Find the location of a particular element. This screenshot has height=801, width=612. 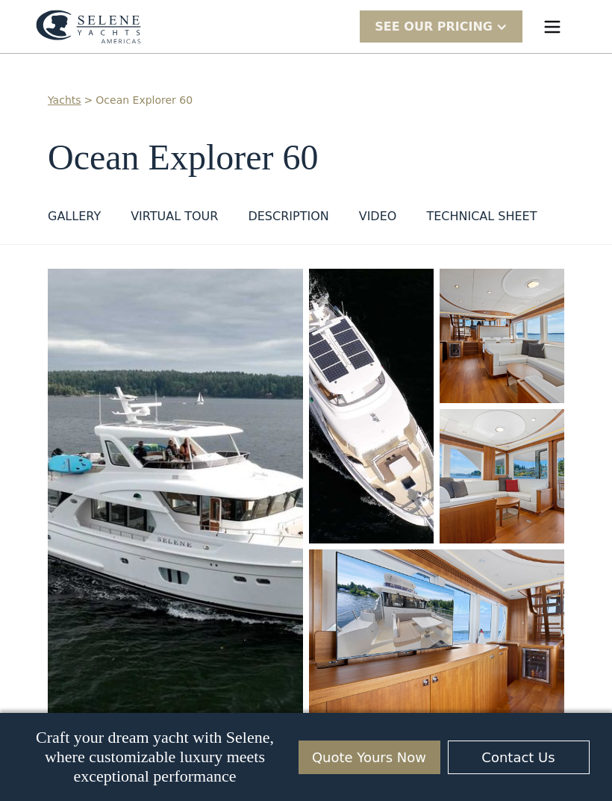

a: Quote Yours Now is located at coordinates (370, 757).